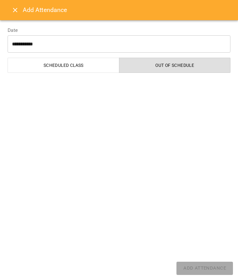 This screenshot has height=280, width=238. Describe the element at coordinates (63, 65) in the screenshot. I see `button: Scheduled class` at that location.